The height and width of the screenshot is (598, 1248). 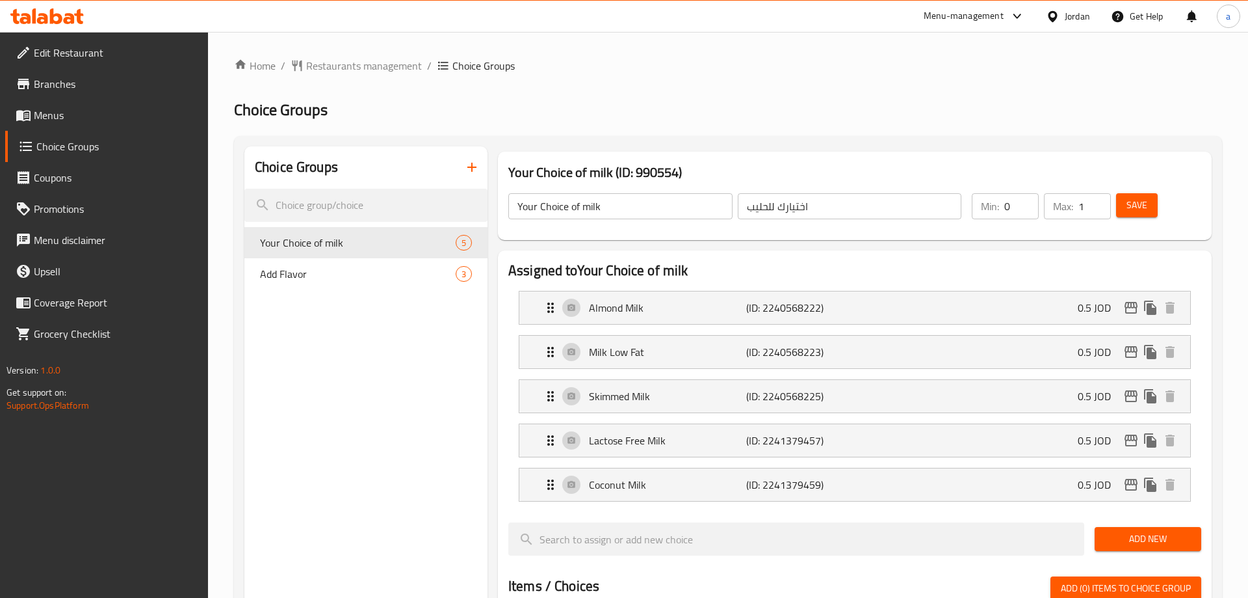 What do you see at coordinates (1137, 205) in the screenshot?
I see `span: Save` at bounding box center [1137, 205].